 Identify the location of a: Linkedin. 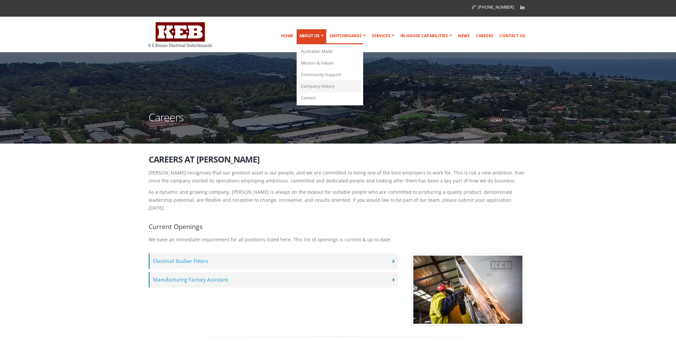
(522, 7).